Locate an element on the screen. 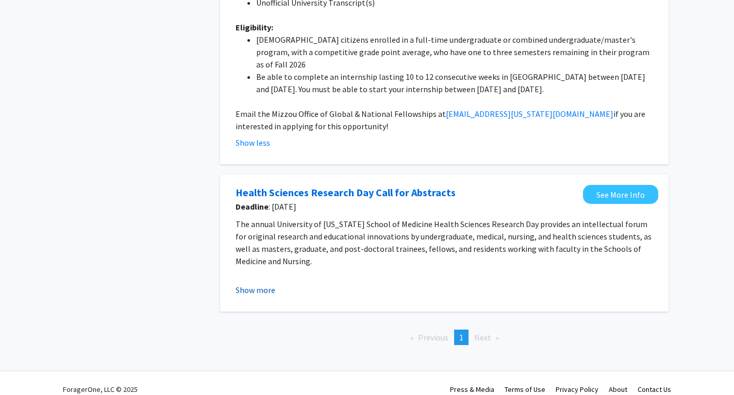 The width and height of the screenshot is (734, 395). span: Previous is located at coordinates (433, 338).